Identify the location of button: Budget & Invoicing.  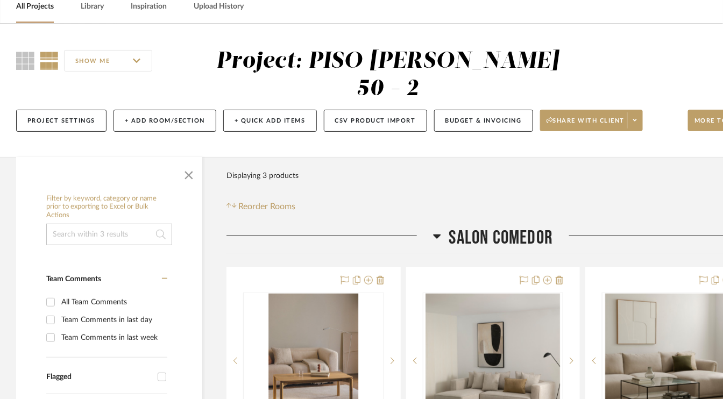
(484, 121).